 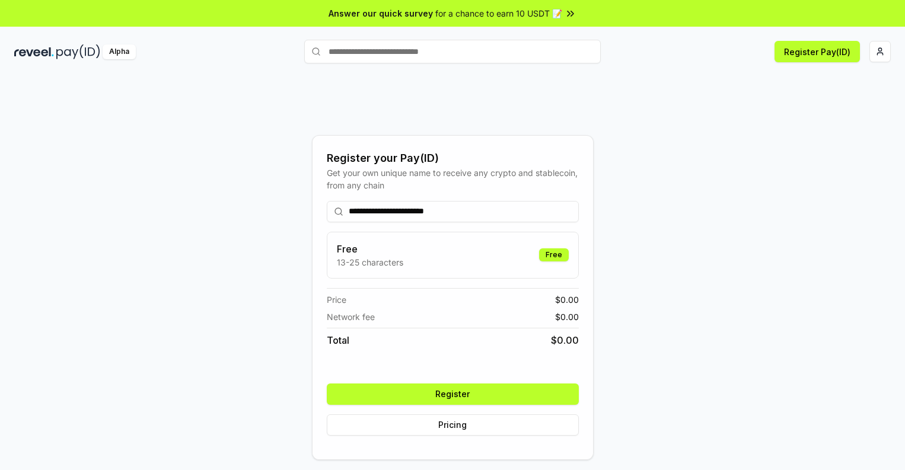 What do you see at coordinates (78, 52) in the screenshot?
I see `img: pay_id` at bounding box center [78, 52].